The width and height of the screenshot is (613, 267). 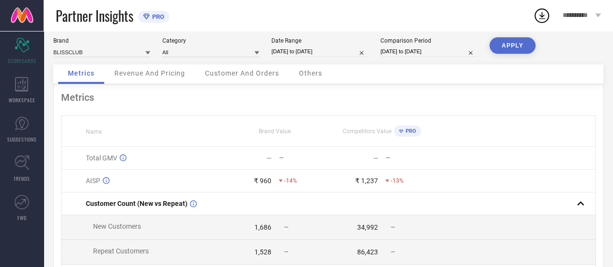 What do you see at coordinates (429, 41) in the screenshot?
I see `div: Comparison Period` at bounding box center [429, 41].